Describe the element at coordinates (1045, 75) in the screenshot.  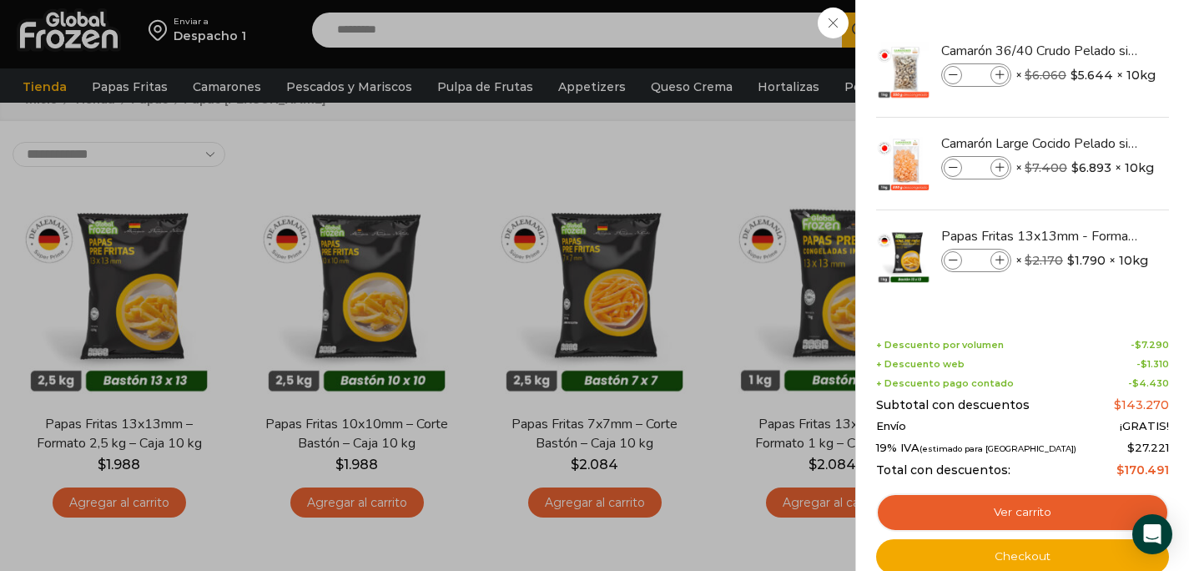
I see `bdi: 6.060` at that location.